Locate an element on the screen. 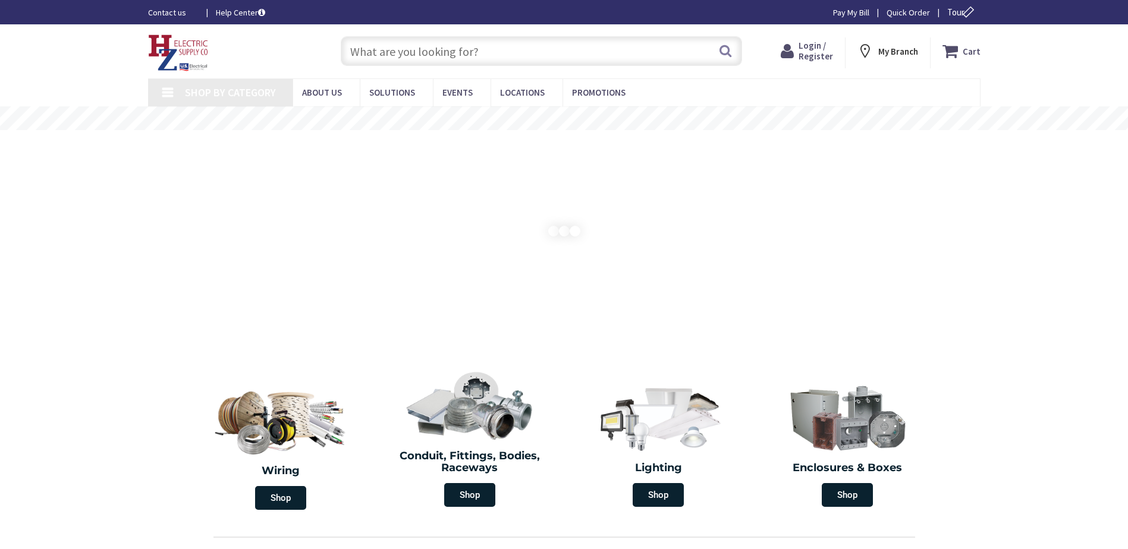 The width and height of the screenshot is (1128, 549). a: Conduit, Fittings, Bodies, Raceways Shop is located at coordinates (470, 439).